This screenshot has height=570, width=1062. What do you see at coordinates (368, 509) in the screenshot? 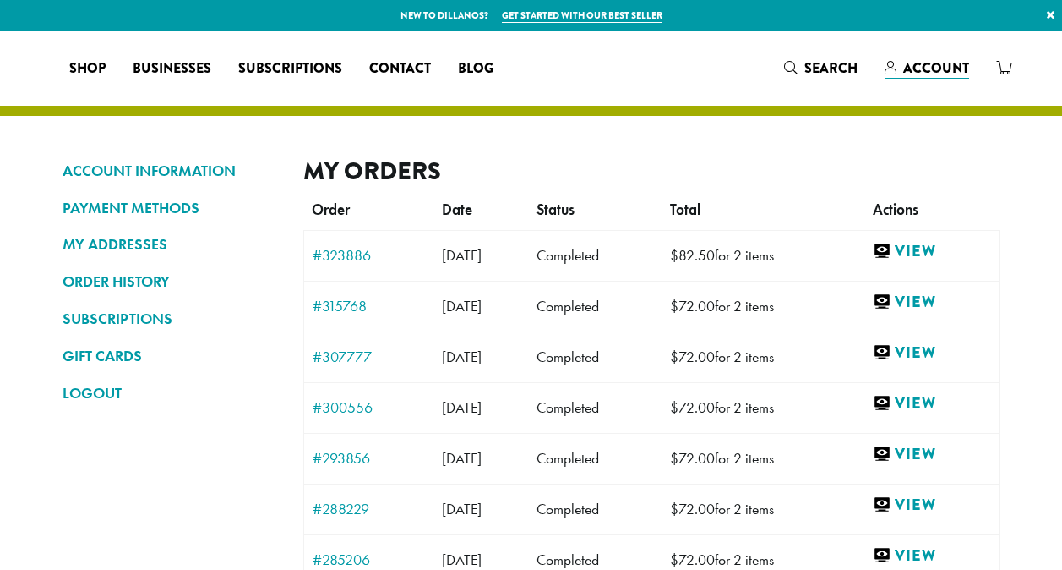
I see `a: #288229` at bounding box center [368, 509].